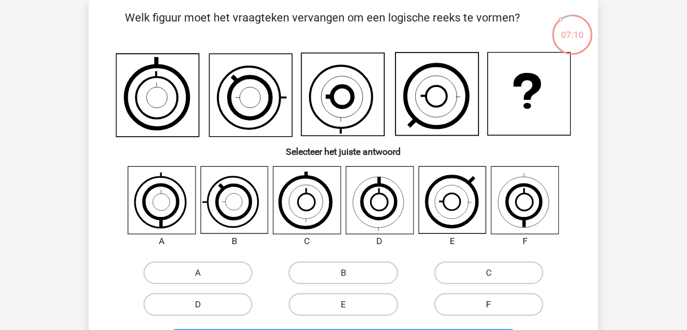 This screenshot has width=687, height=330. Describe the element at coordinates (573, 28) in the screenshot. I see `div: 07:10` at that location.